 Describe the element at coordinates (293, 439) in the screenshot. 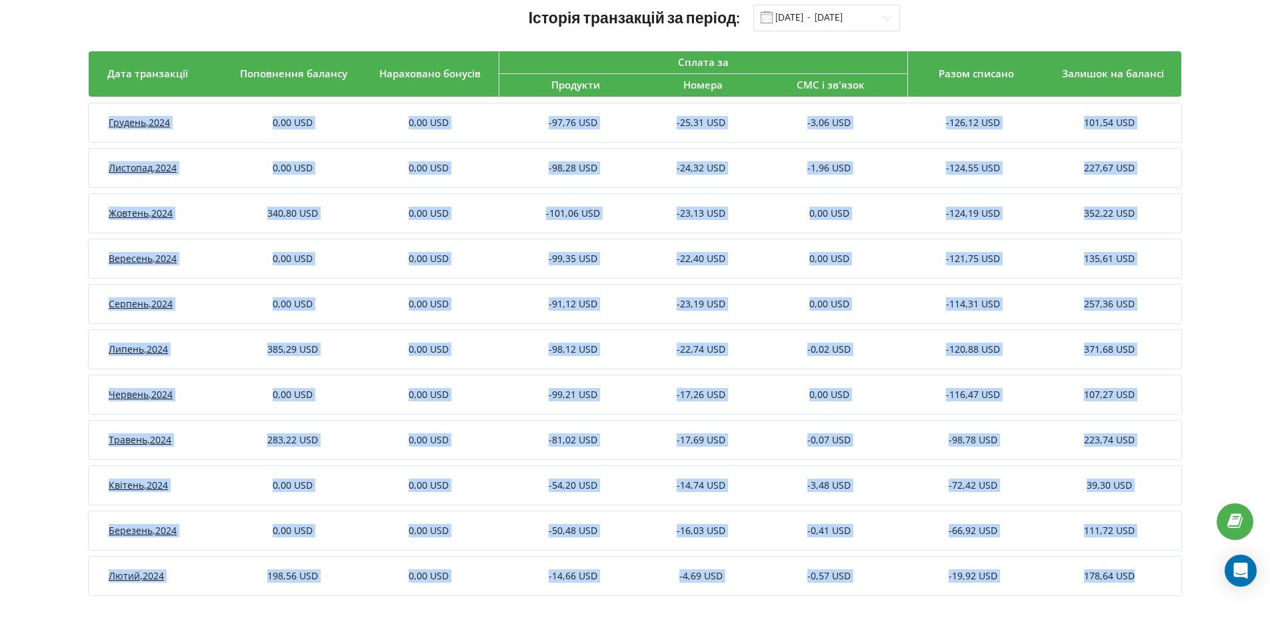

I see `span: 283,22 USD` at that location.